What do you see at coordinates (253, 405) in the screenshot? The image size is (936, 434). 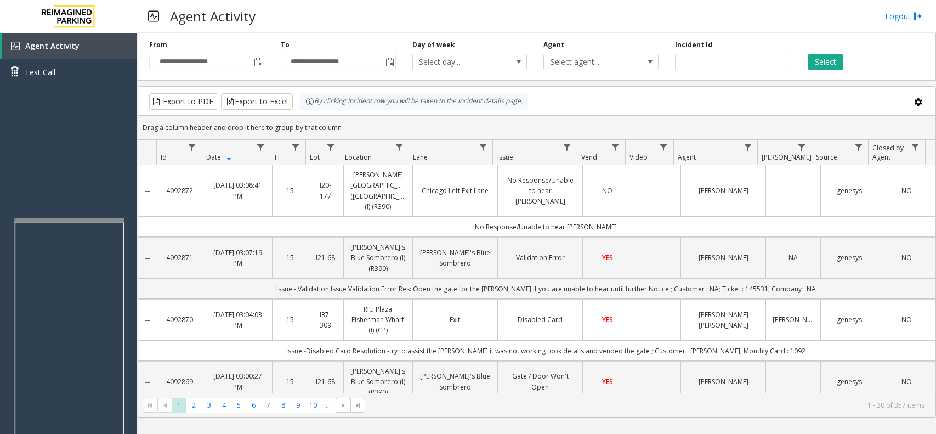 I see `span: Page 6` at bounding box center [253, 405].